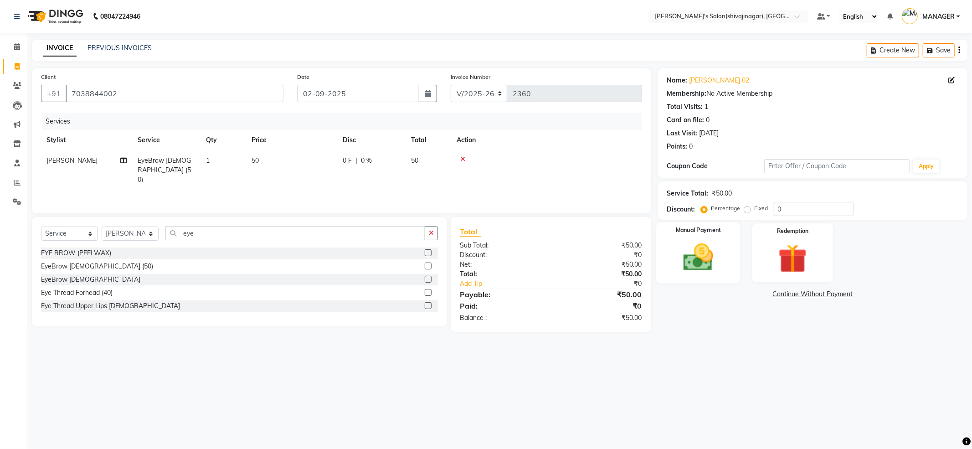 Image resolution: width=972 pixels, height=449 pixels. What do you see at coordinates (677, 146) in the screenshot?
I see `div: Points:` at bounding box center [677, 146].